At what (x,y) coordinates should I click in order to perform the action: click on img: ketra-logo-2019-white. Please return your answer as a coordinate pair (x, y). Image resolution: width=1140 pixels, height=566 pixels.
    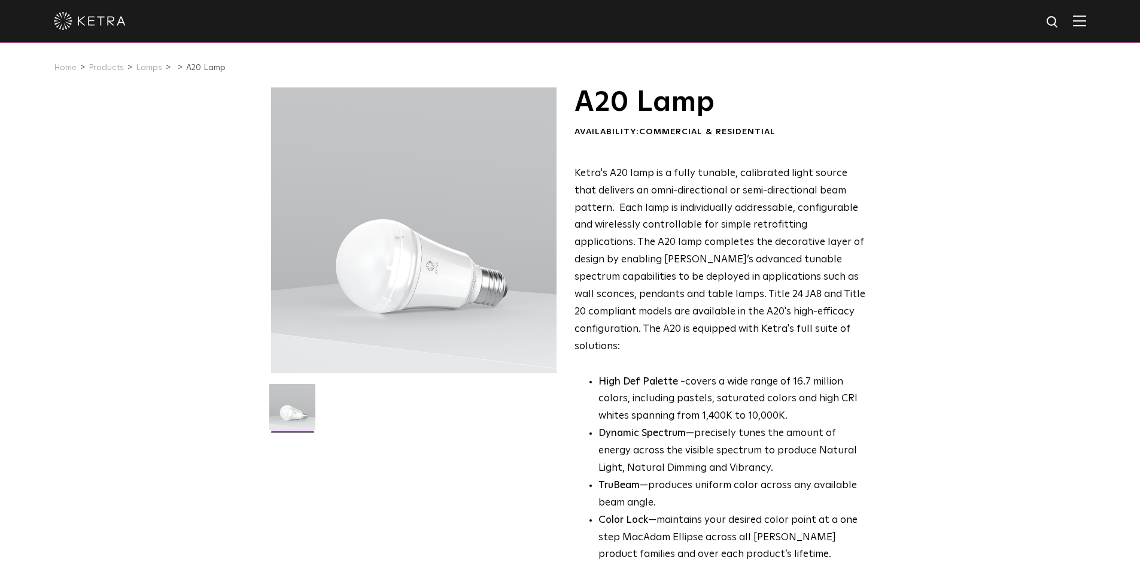
    Looking at the image, I should click on (90, 21).